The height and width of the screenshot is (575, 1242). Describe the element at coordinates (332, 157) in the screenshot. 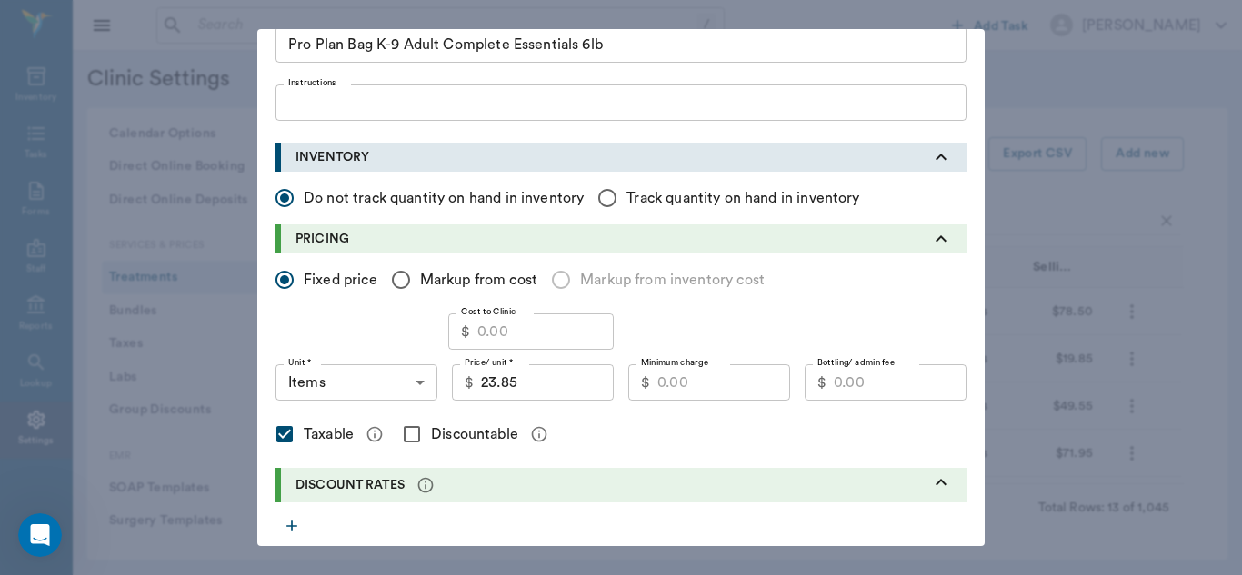

I see `p: INVENTORY` at that location.